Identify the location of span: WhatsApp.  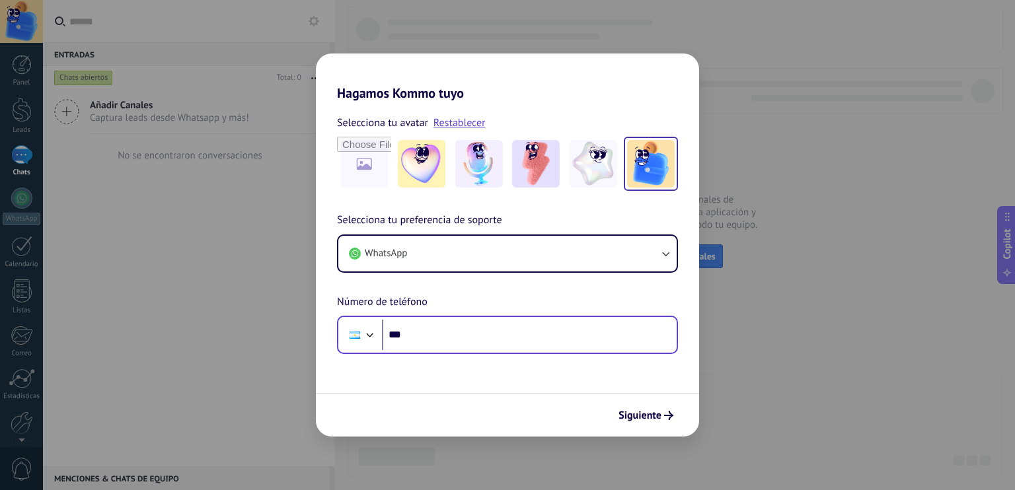
(386, 254).